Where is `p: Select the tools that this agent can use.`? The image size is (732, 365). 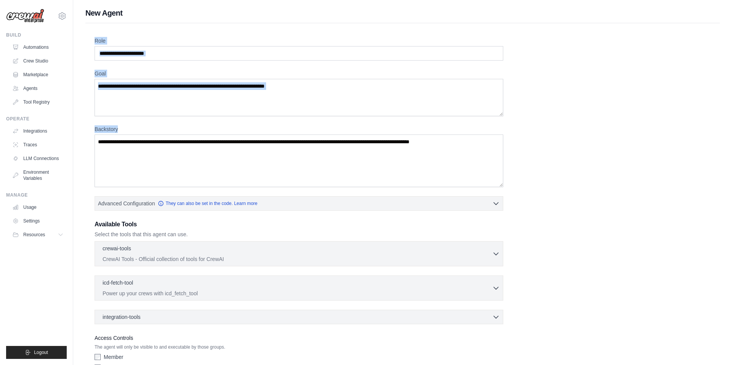
p: Select the tools that this agent can use. is located at coordinates (299, 234).